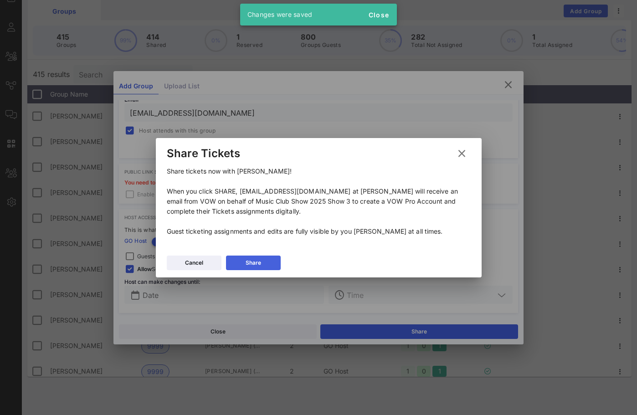 The image size is (637, 415). I want to click on div: Share Tickets, so click(203, 154).